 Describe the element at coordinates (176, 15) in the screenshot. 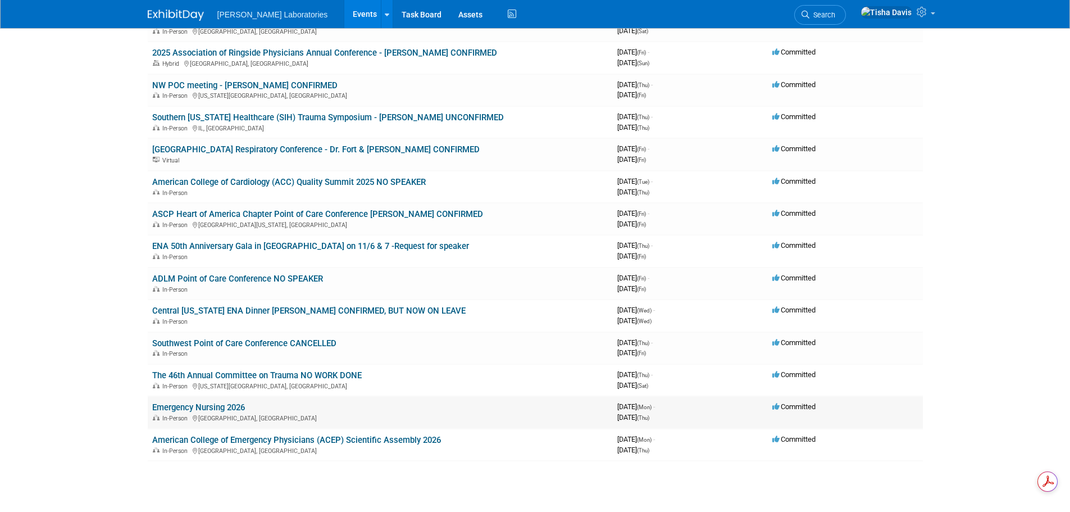

I see `img: ExhibitDay` at that location.